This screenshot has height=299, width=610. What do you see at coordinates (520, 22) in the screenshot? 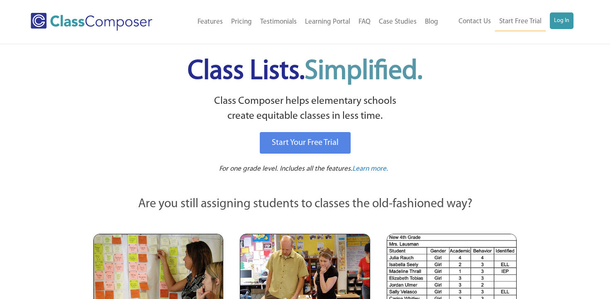
I see `a: Start Free Trial` at bounding box center [520, 22].